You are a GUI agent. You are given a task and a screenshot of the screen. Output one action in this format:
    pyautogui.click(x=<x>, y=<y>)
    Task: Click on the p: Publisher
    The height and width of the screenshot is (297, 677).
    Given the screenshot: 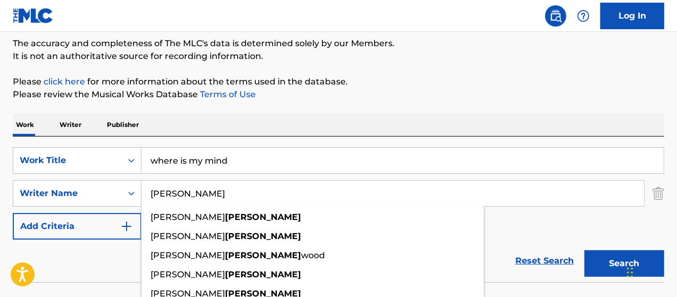 What is the action you would take?
    pyautogui.click(x=123, y=125)
    